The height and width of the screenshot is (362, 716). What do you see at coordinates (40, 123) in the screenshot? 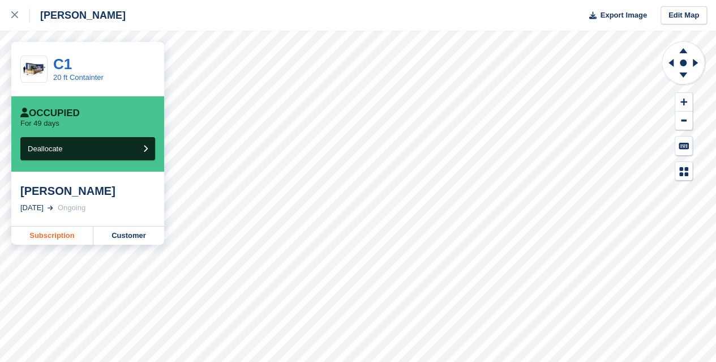
I see `p: For 49 days` at bounding box center [40, 123].